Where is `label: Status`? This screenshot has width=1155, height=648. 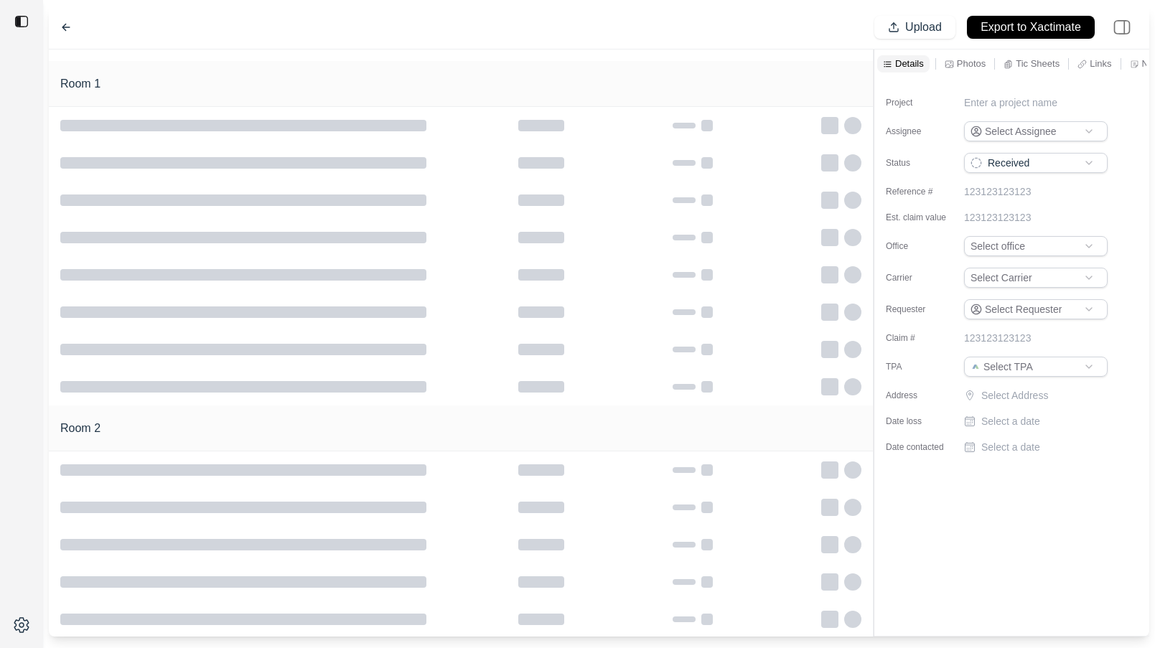
label: Status is located at coordinates (921, 163).